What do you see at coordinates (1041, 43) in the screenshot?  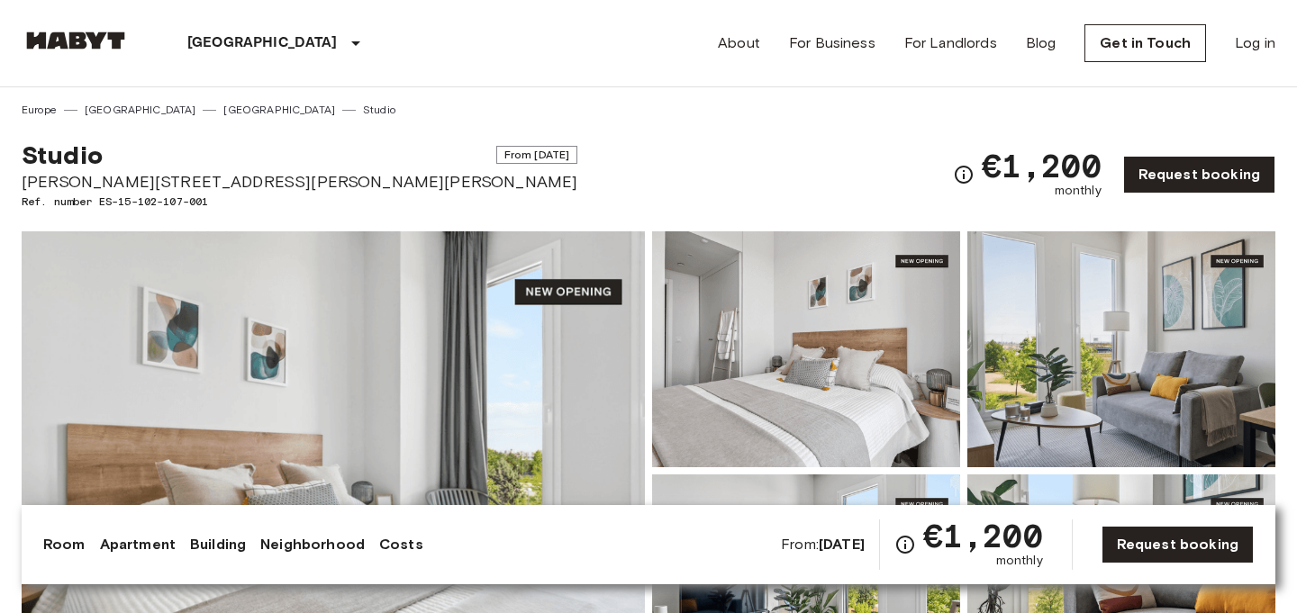 I see `a: Blog` at bounding box center [1041, 43].